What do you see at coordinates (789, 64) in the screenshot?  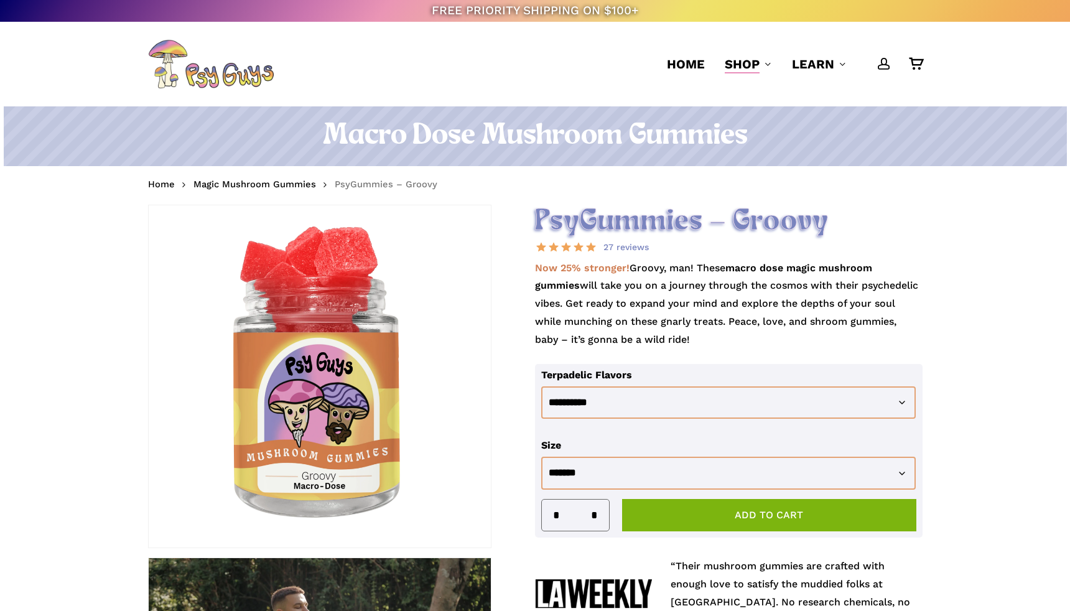 I see `nav: Main Menu` at bounding box center [789, 64].